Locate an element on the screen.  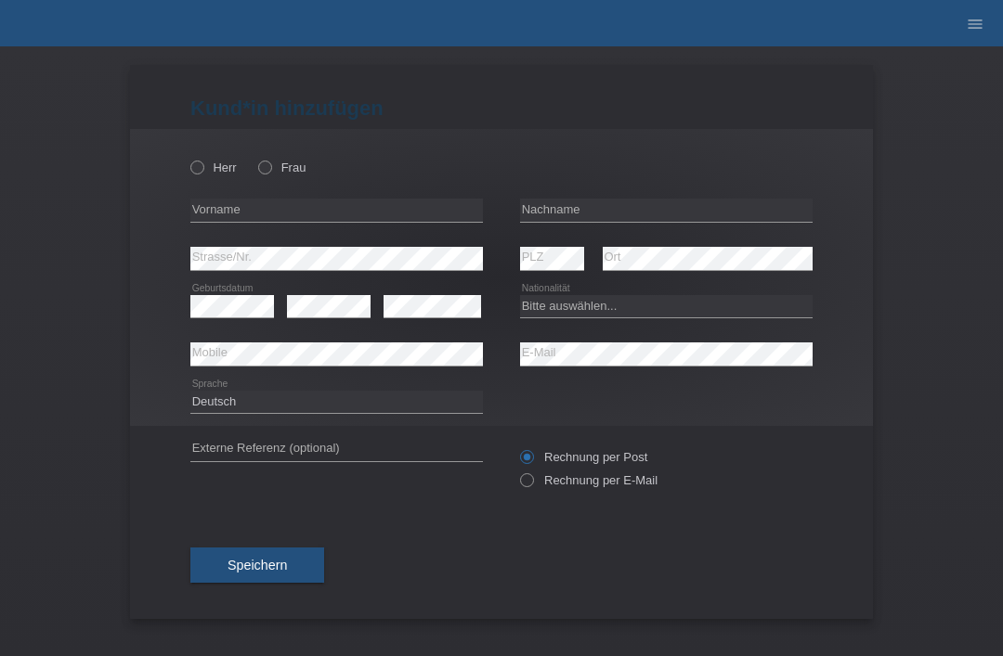
button: Speichern is located at coordinates (257, 565).